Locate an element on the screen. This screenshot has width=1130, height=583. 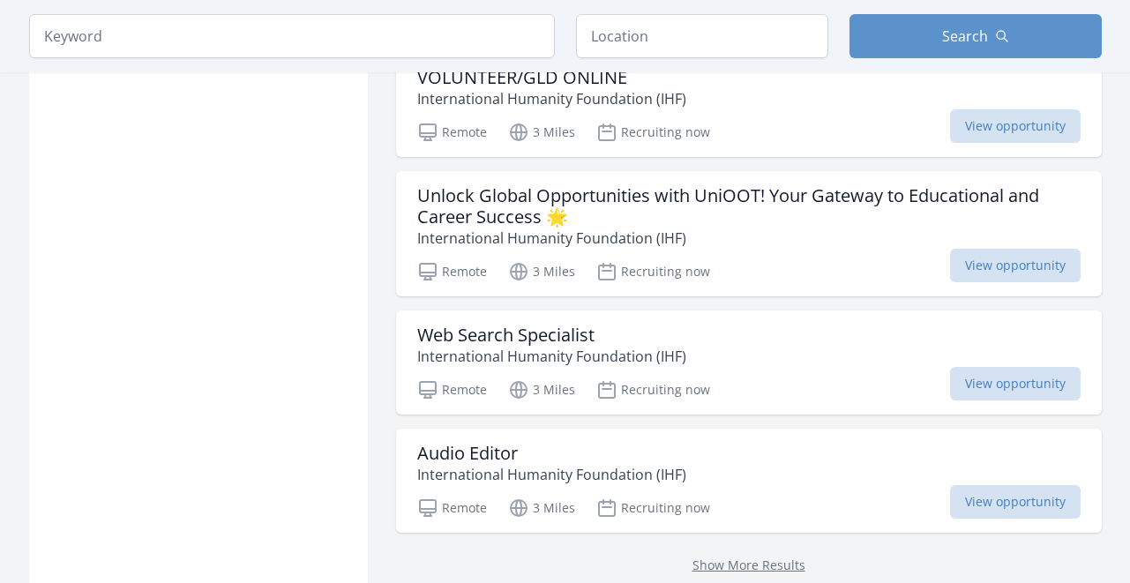
h3: Web Search Specialist is located at coordinates (551, 335).